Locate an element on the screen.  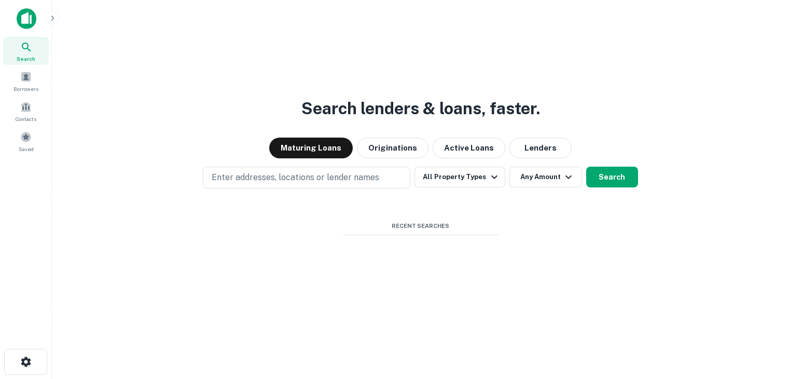
a: Borrowers is located at coordinates (26, 81).